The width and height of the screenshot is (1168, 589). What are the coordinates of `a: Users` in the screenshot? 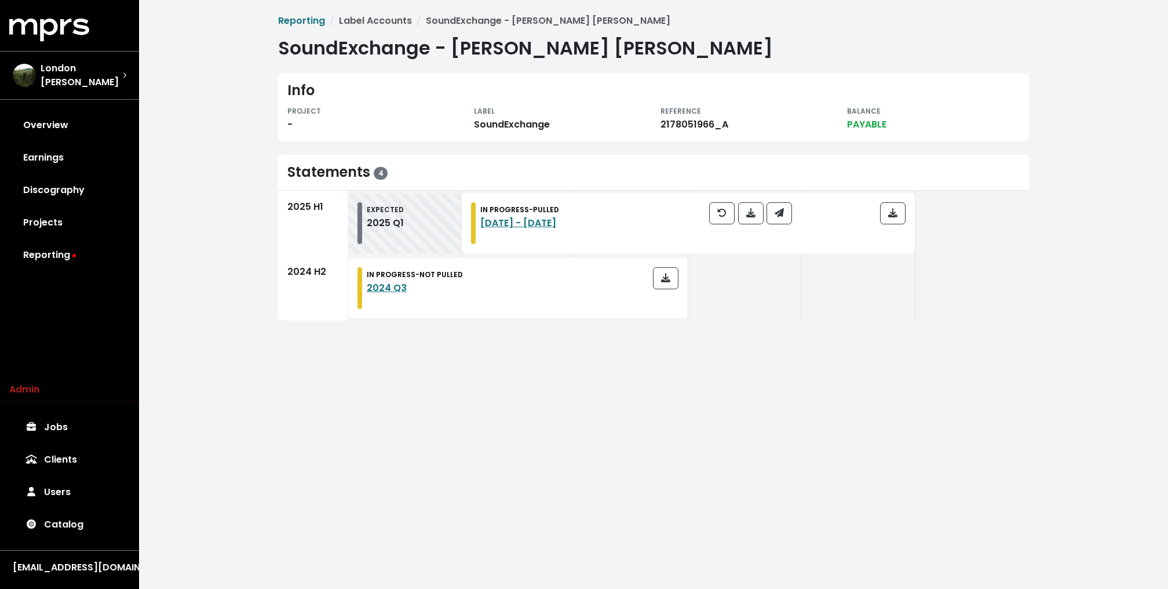 It's located at (70, 492).